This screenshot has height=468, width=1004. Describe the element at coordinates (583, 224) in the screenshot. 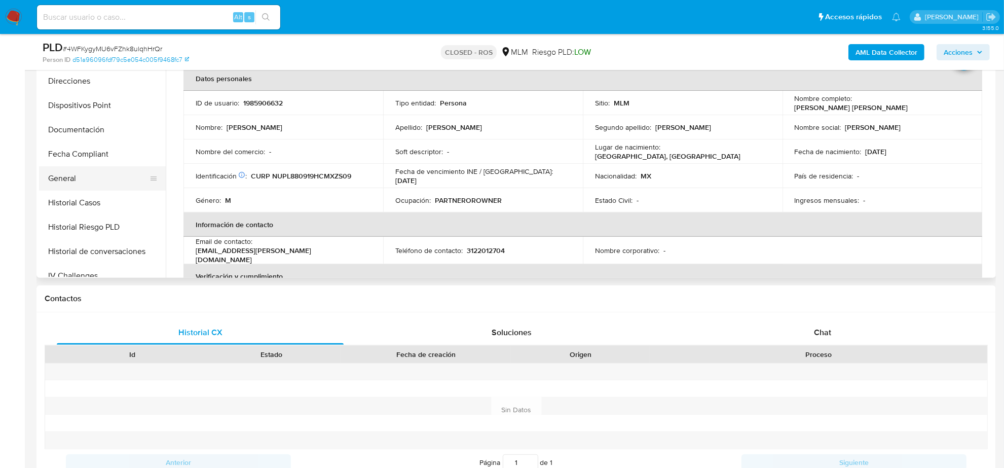

I see `th: Información de contacto` at that location.